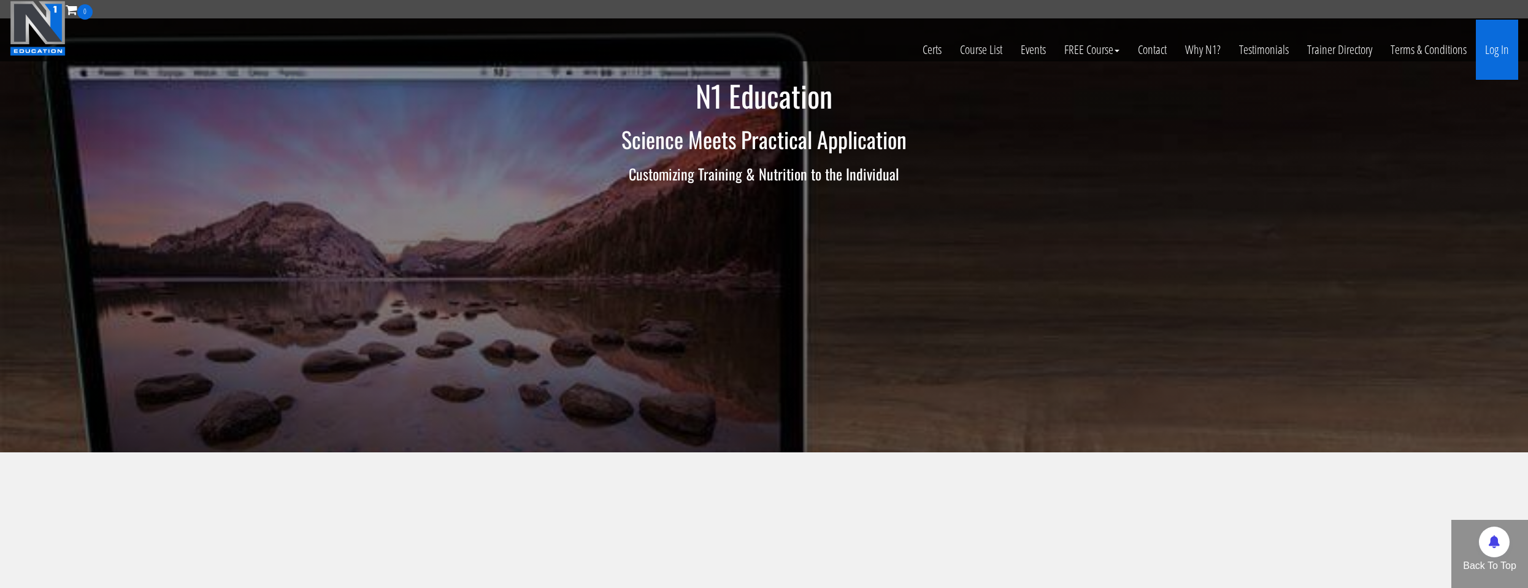 The width and height of the screenshot is (1528, 588). Describe the element at coordinates (932, 50) in the screenshot. I see `a: Certs` at that location.